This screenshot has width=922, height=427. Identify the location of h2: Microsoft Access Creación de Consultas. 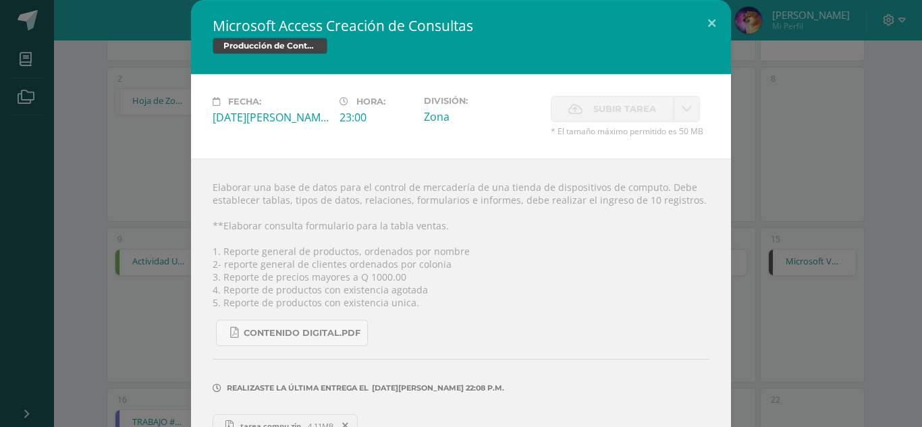
(461, 26).